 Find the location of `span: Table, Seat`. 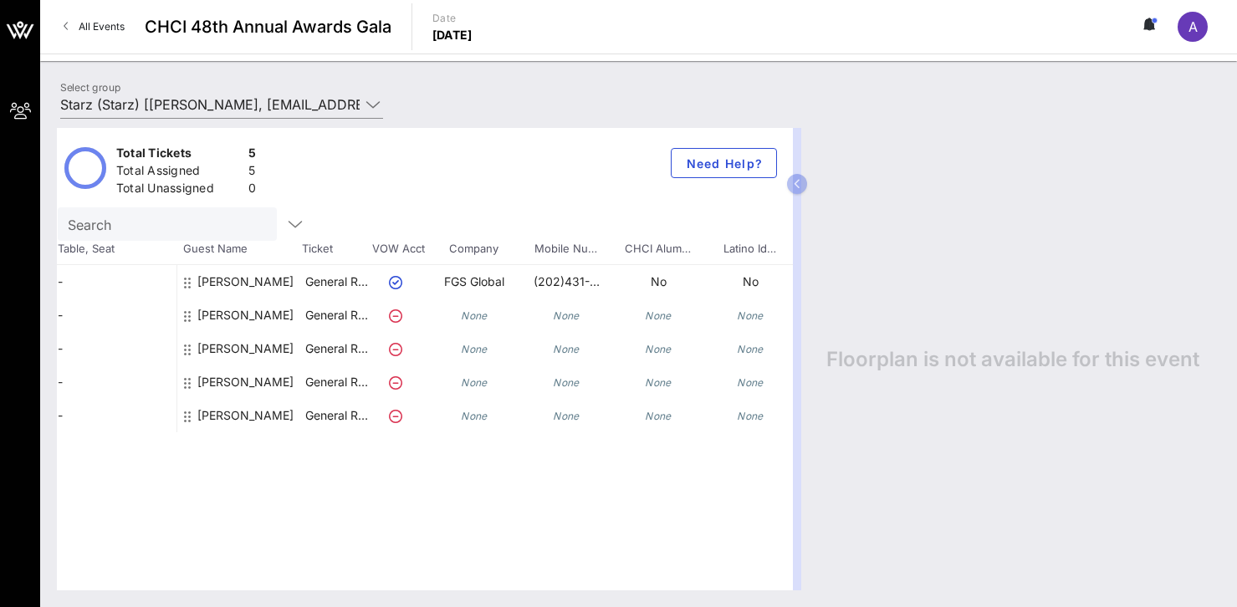

span: Table, Seat is located at coordinates (114, 249).